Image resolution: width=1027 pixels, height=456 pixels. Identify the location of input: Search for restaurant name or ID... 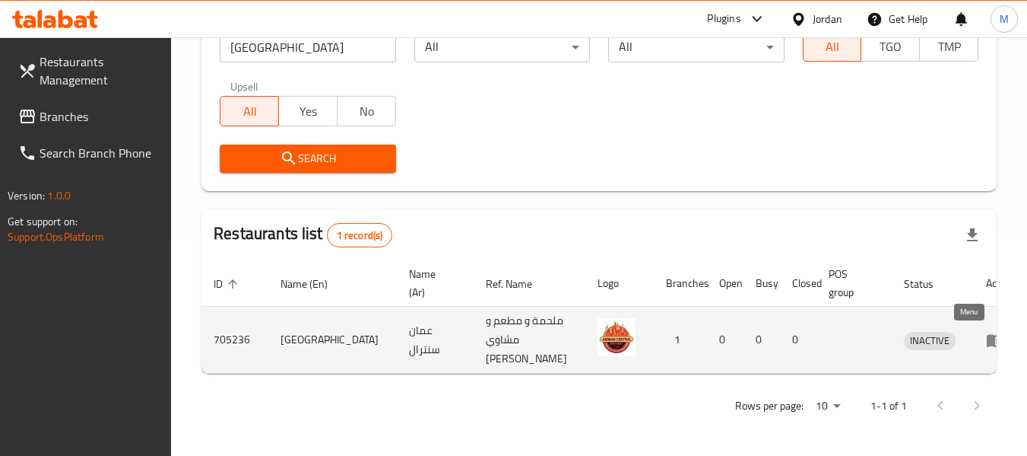
(307, 47).